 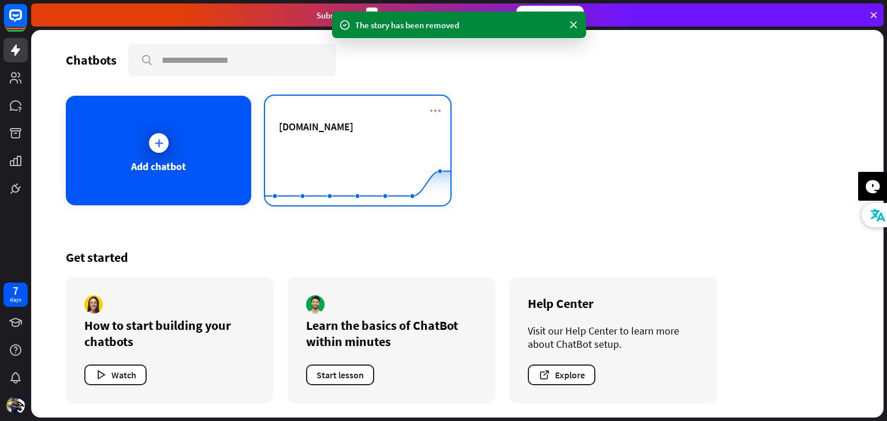 What do you see at coordinates (561, 375) in the screenshot?
I see `button: Explore` at bounding box center [561, 375].